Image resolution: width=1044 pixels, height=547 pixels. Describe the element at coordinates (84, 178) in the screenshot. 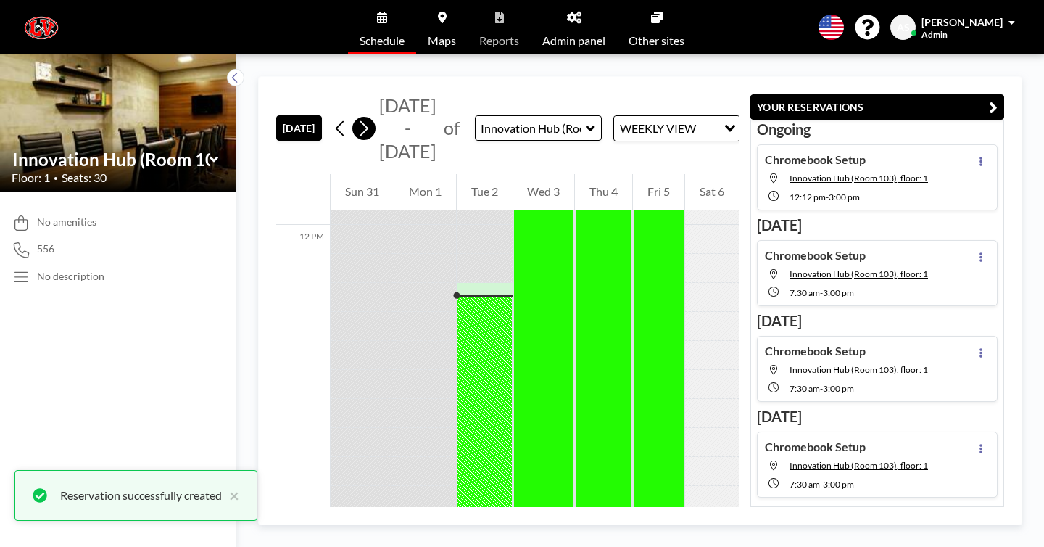

I see `span: Seats: 30` at that location.